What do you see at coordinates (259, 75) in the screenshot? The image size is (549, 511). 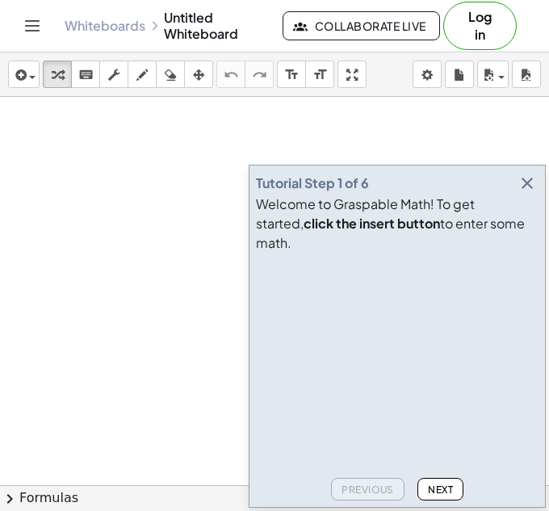 I see `i: redo` at bounding box center [259, 75].